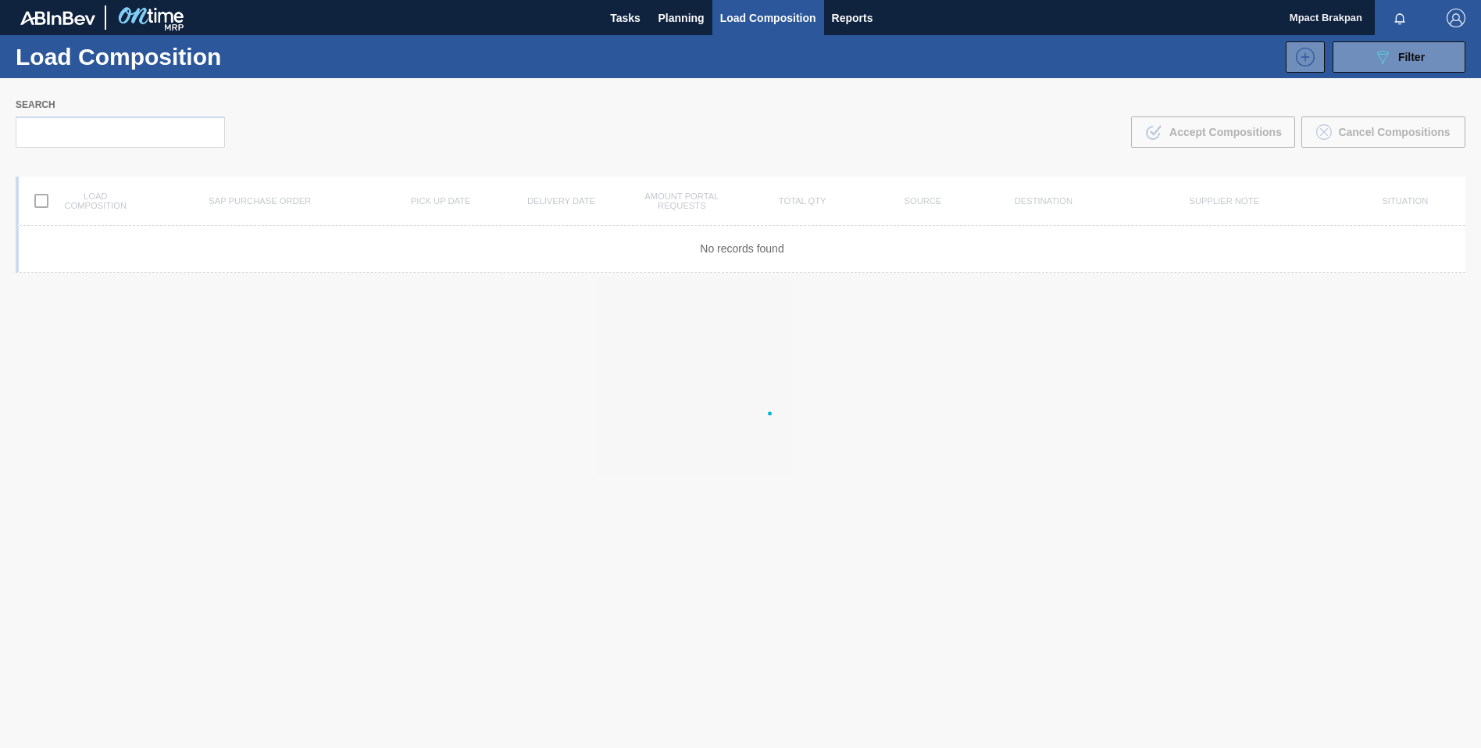 The image size is (1481, 748). I want to click on img: TNhmsLtSVTkK8tSr43FrP2fwEKptu5GPRR3wAAAABJRU5ErkJggg==, so click(58, 18).